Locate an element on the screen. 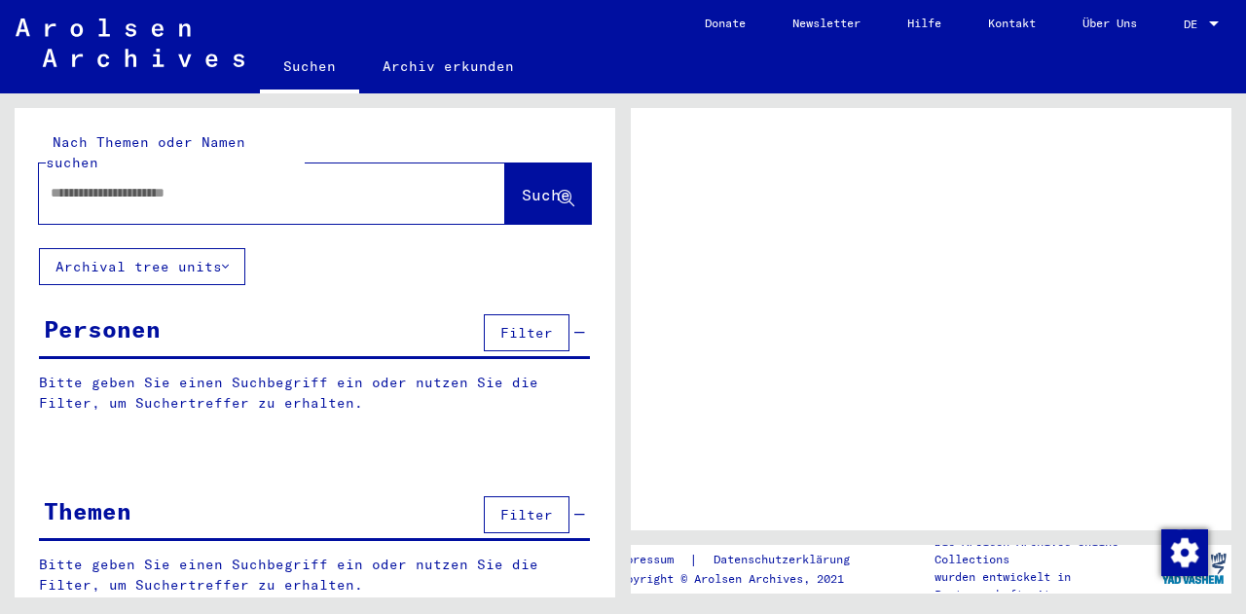 This screenshot has height=614, width=1246. img: Arolsen_neg.svg is located at coordinates (129, 43).